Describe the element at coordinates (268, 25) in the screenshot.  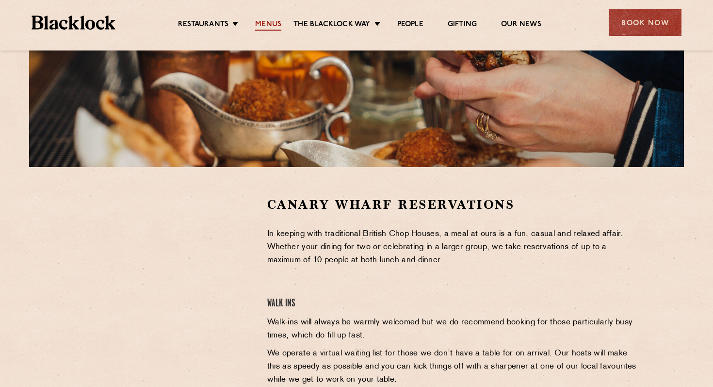
I see `a: Menus` at that location.